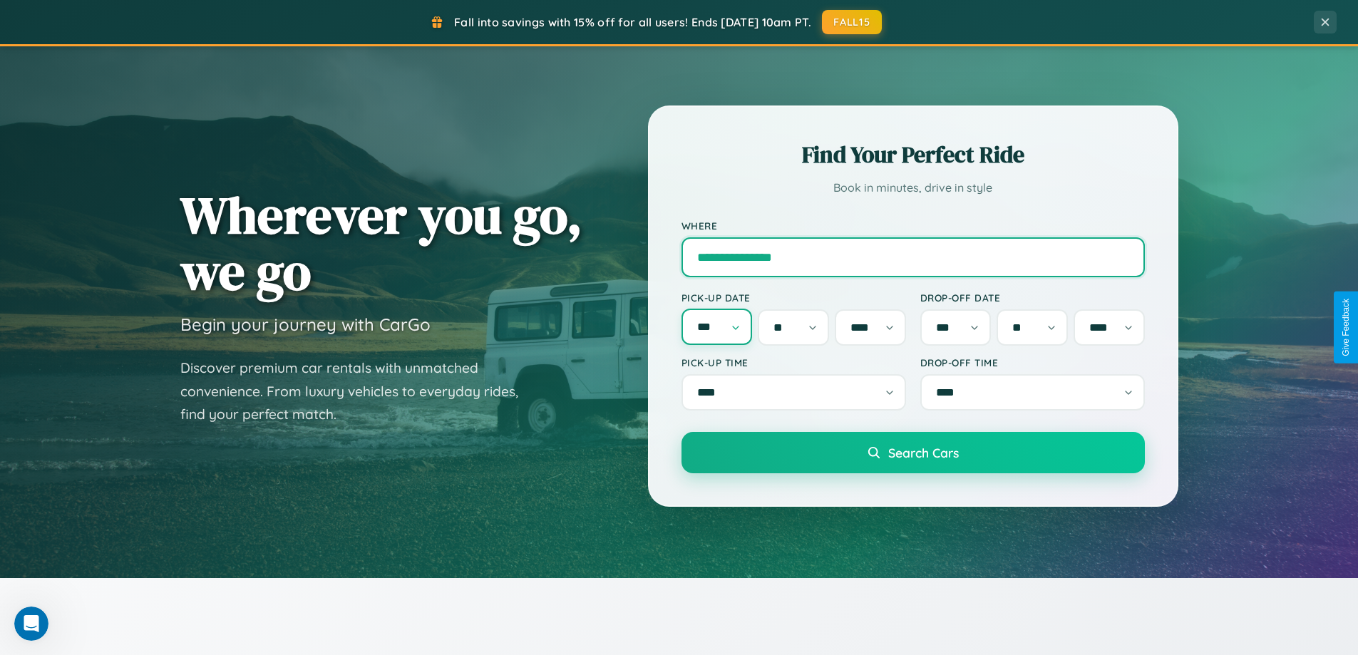  What do you see at coordinates (1032, 362) in the screenshot?
I see `label: Drop-off Time` at bounding box center [1032, 362].